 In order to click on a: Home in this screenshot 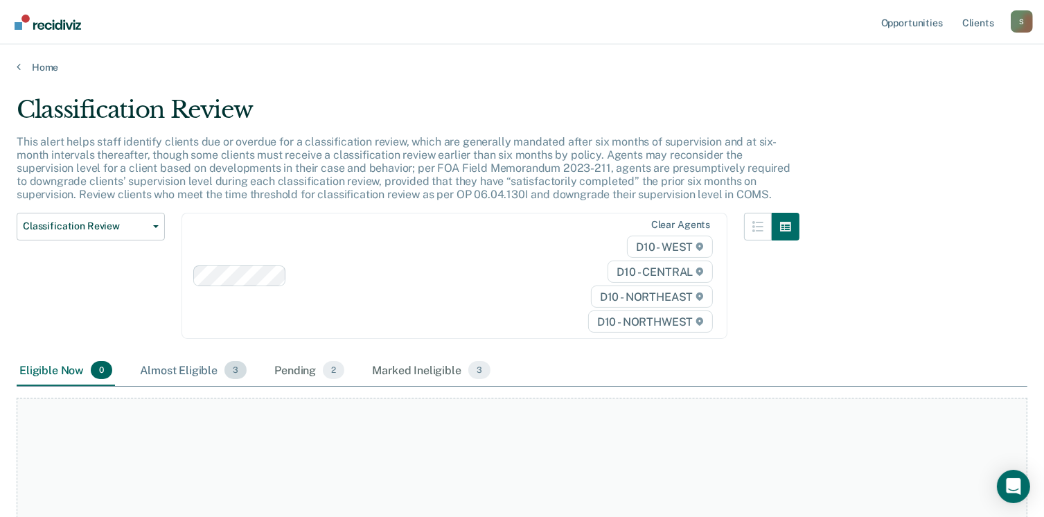, I will do `click(522, 67)`.